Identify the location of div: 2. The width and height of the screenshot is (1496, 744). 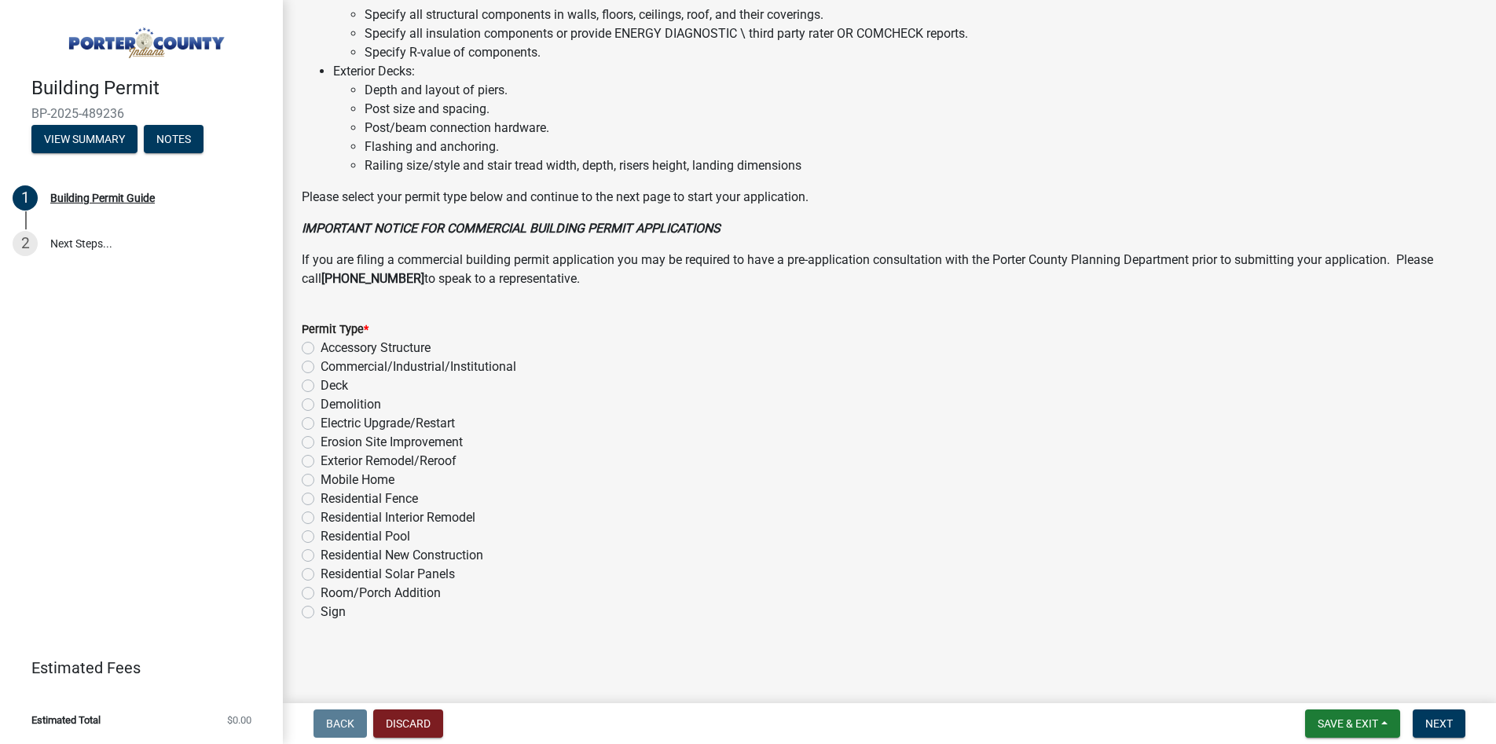
(25, 244).